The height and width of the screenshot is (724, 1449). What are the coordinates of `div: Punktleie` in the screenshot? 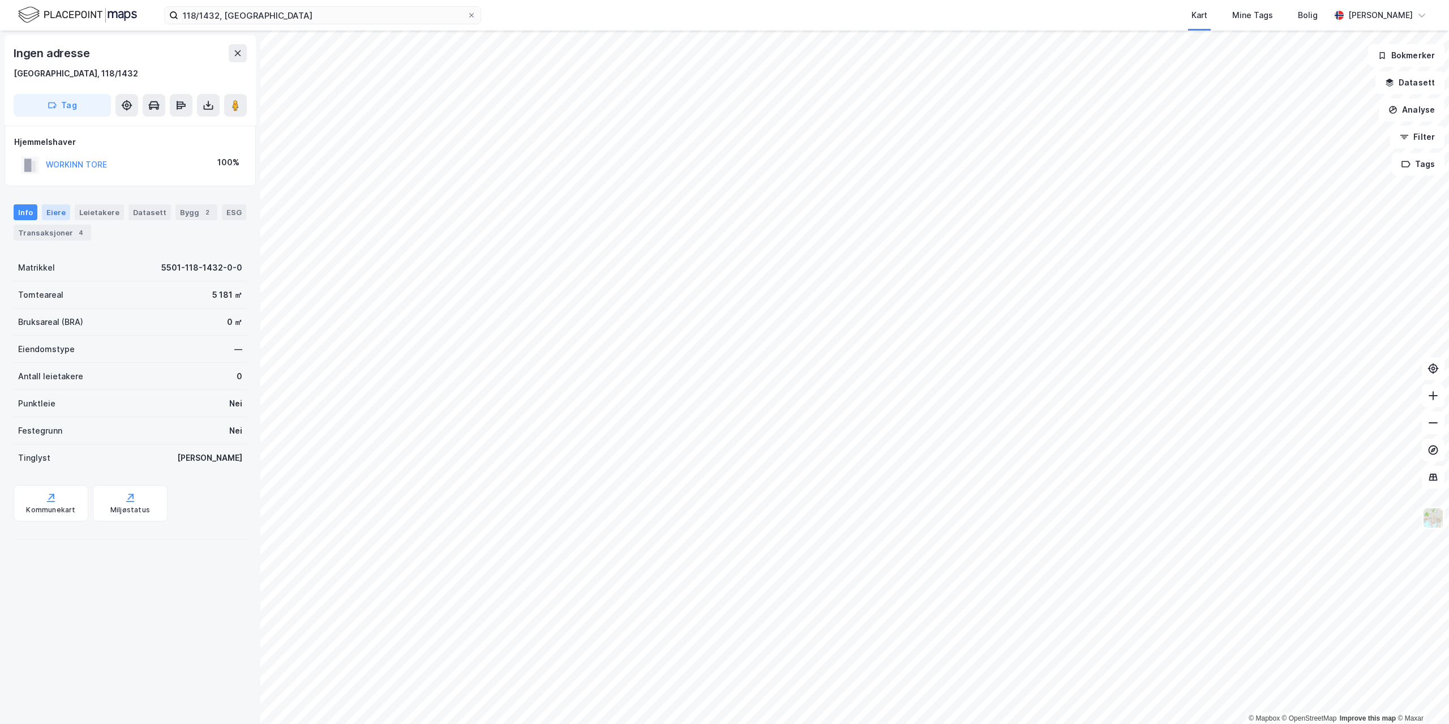 It's located at (37, 404).